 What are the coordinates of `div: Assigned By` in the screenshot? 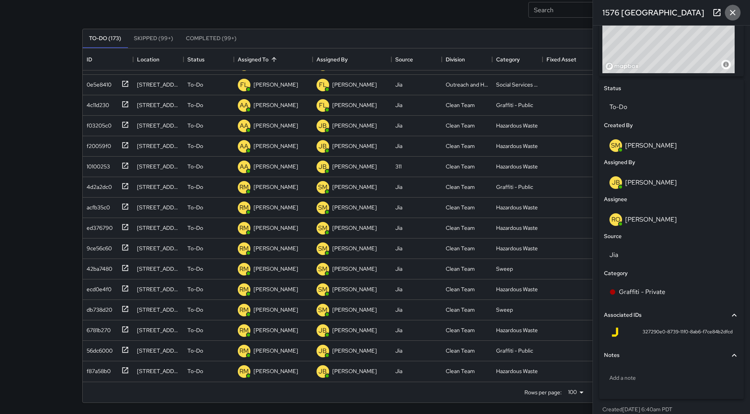 It's located at (332, 59).